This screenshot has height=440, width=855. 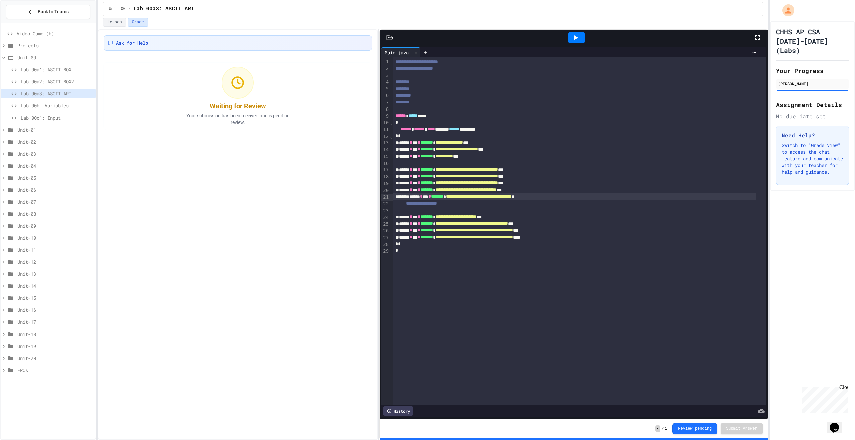 What do you see at coordinates (57, 69) in the screenshot?
I see `span: Lab 00a1: ASCII BOX` at bounding box center [57, 69].